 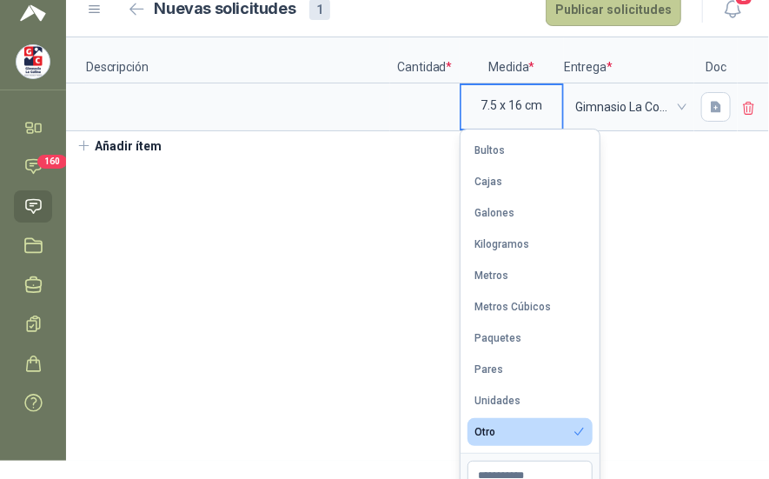 What do you see at coordinates (33, 62) in the screenshot?
I see `img: Company Logo` at bounding box center [33, 62].